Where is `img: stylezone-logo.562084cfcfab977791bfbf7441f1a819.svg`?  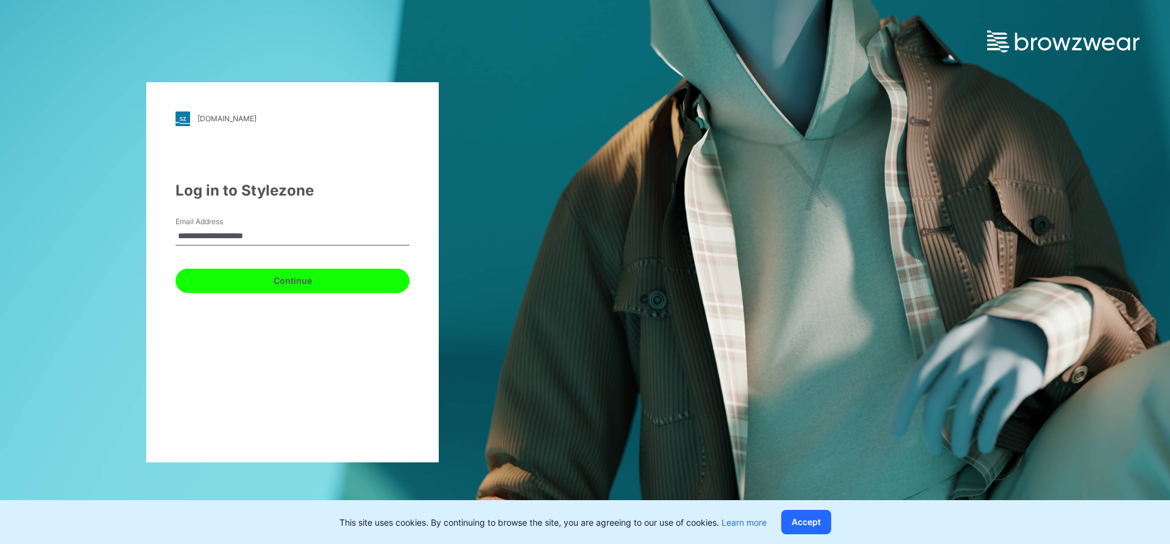
img: stylezone-logo.562084cfcfab977791bfbf7441f1a819.svg is located at coordinates (183, 119).